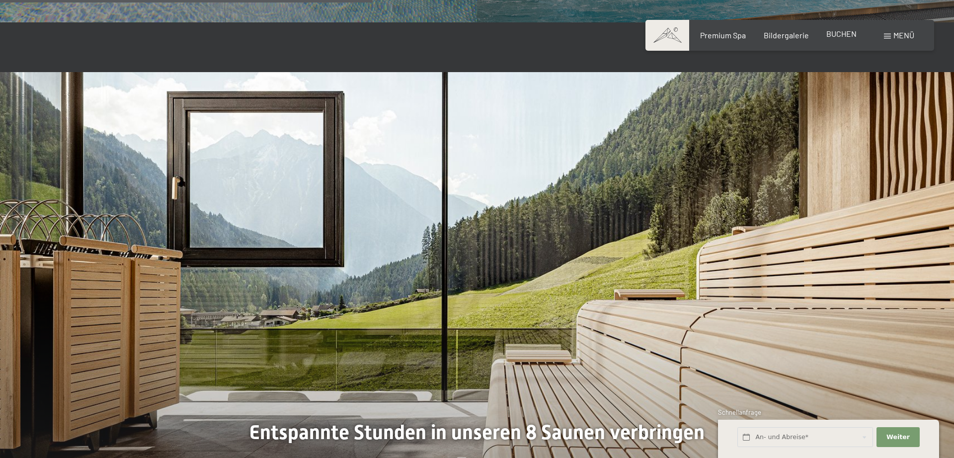 Image resolution: width=954 pixels, height=458 pixels. I want to click on button: Weiter, so click(898, 437).